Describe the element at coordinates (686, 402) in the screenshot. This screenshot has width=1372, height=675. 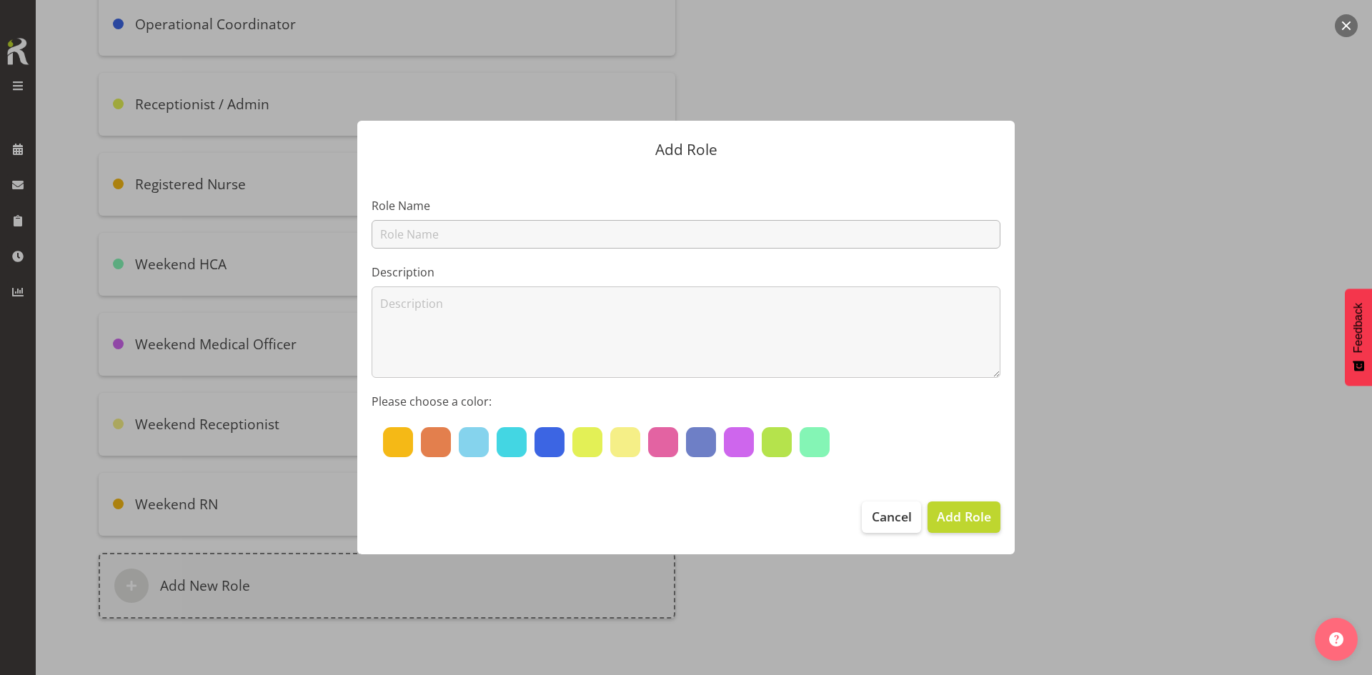
I see `label: Please choose a color:` at that location.